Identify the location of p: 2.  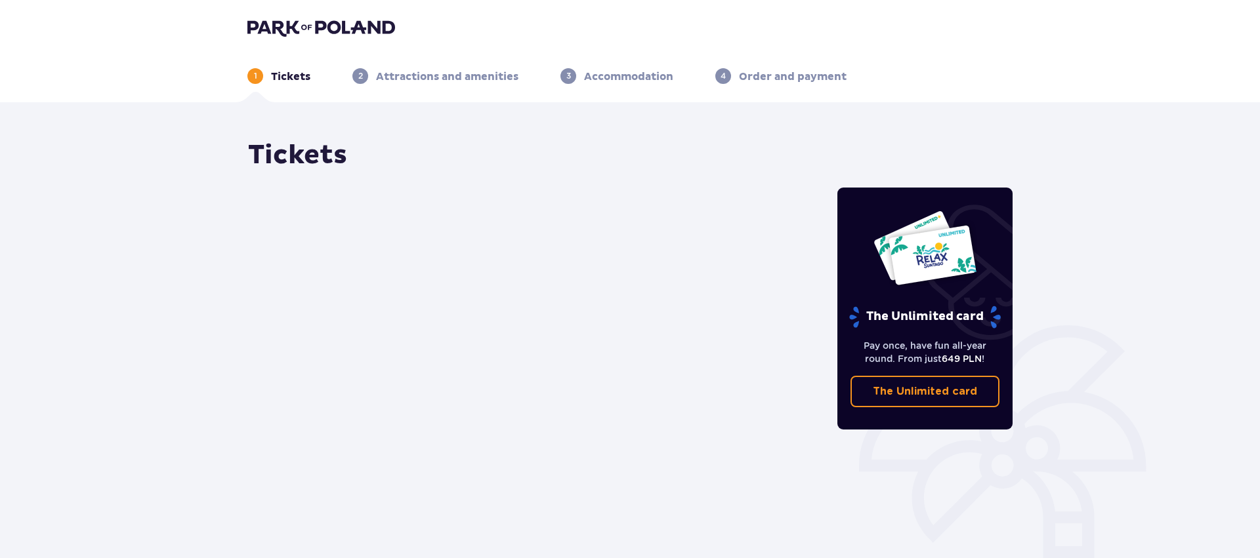
(360, 76).